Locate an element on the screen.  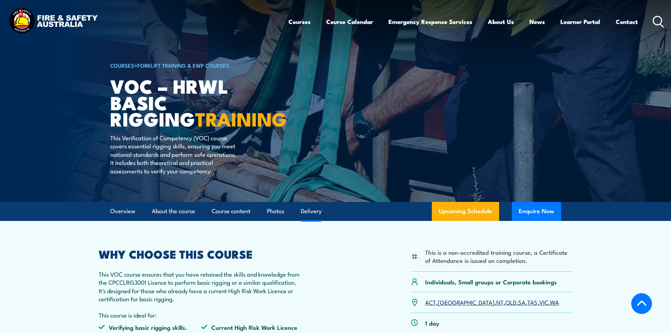
a: About the course is located at coordinates (173, 211).